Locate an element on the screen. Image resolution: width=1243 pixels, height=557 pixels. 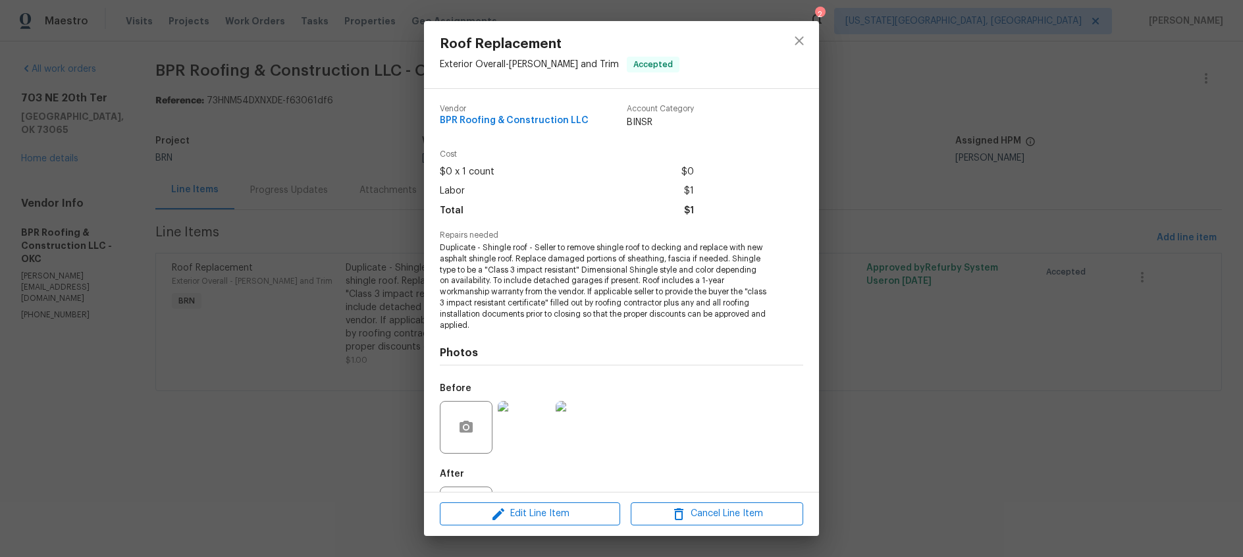
button: Cancel Line Item is located at coordinates (717, 513).